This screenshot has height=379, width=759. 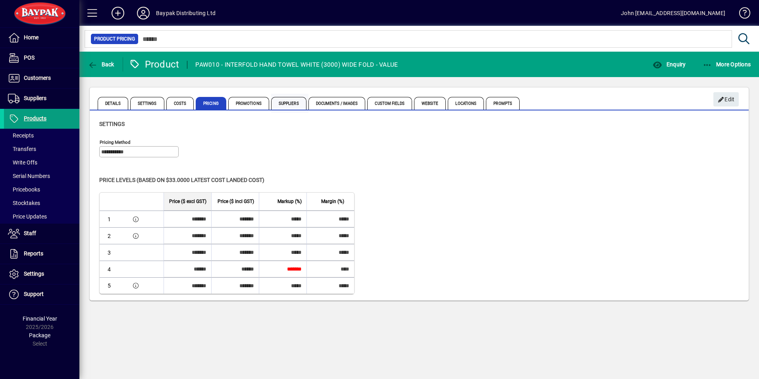 I want to click on span: Price ($ incl GST), so click(x=236, y=201).